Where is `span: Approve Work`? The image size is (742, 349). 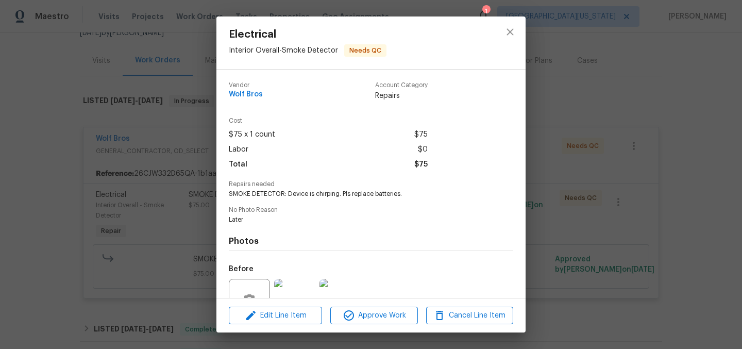 span: Approve Work is located at coordinates (374, 315).